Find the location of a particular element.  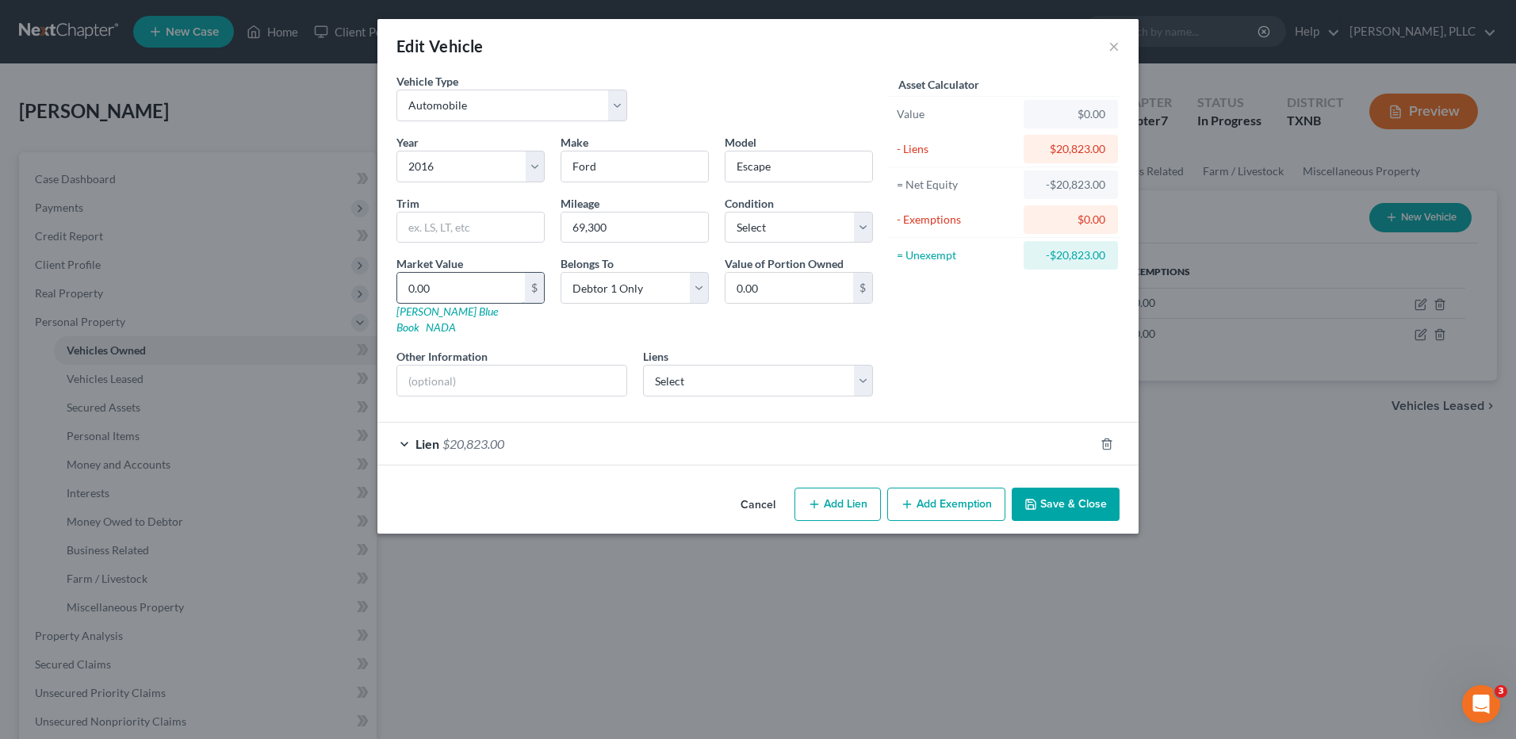

span: 3 is located at coordinates (1501, 691).